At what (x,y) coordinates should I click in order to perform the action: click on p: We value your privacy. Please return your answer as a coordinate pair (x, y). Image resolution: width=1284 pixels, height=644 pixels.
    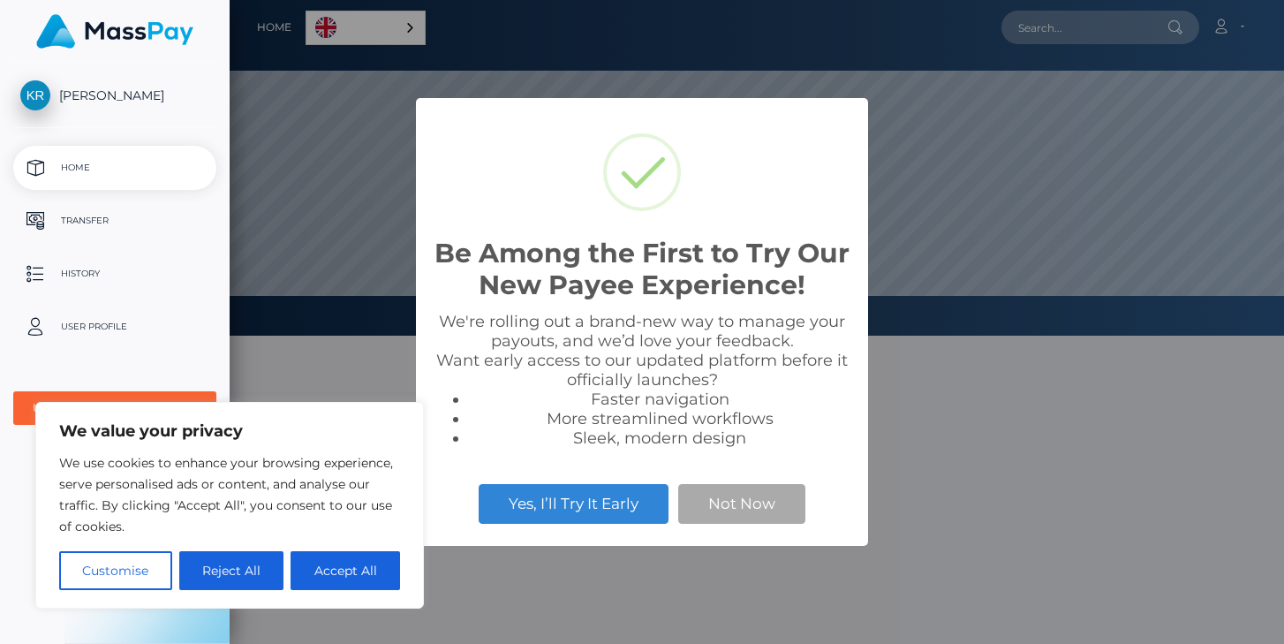
    Looking at the image, I should click on (230, 431).